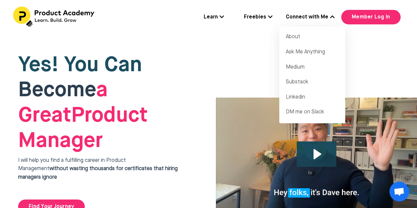  I want to click on a: Substack, so click(312, 82).